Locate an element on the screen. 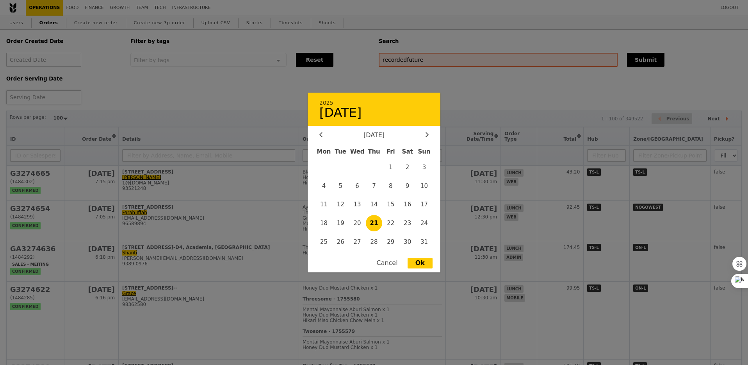 The height and width of the screenshot is (365, 748). span: 7 is located at coordinates (374, 185).